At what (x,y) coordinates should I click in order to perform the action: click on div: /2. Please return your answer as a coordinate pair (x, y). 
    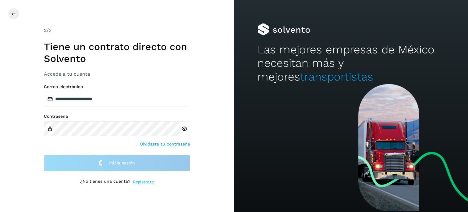
    Looking at the image, I should click on (117, 30).